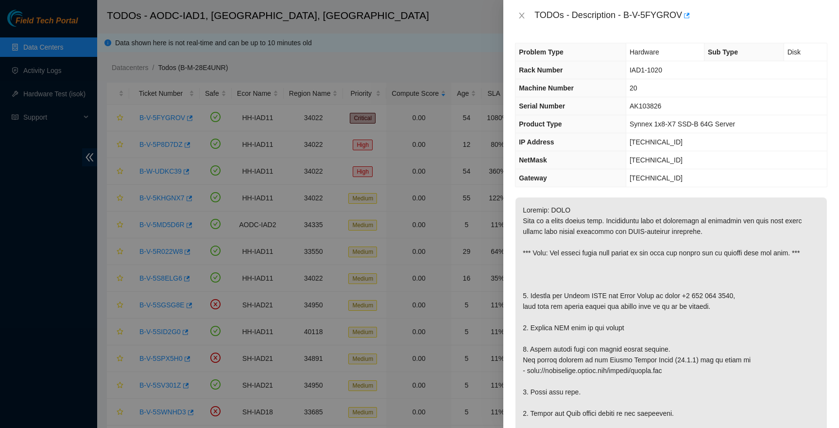 The width and height of the screenshot is (839, 428). What do you see at coordinates (540, 124) in the screenshot?
I see `span: Product Type` at bounding box center [540, 124].